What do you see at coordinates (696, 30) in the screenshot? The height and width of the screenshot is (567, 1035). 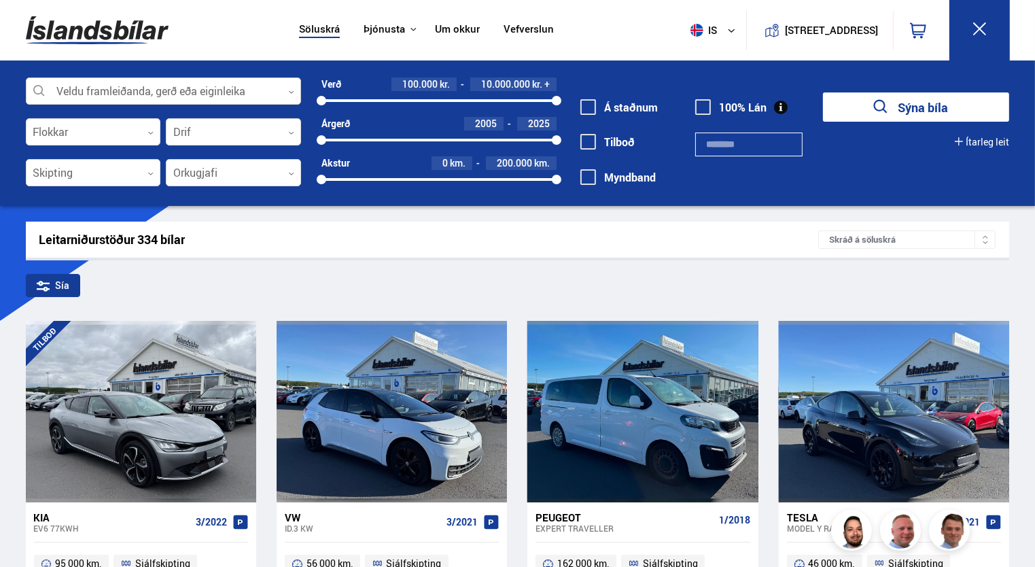 I see `img: svg+xml;base64,PHN2ZyB4bWxucz0iaHR0cDovL3d3dy53My5vcmcvMjAwMC9zdmciIHdpZHRoPSI1MTIiIGhlaWdodD0iNT...` at bounding box center [696, 30].